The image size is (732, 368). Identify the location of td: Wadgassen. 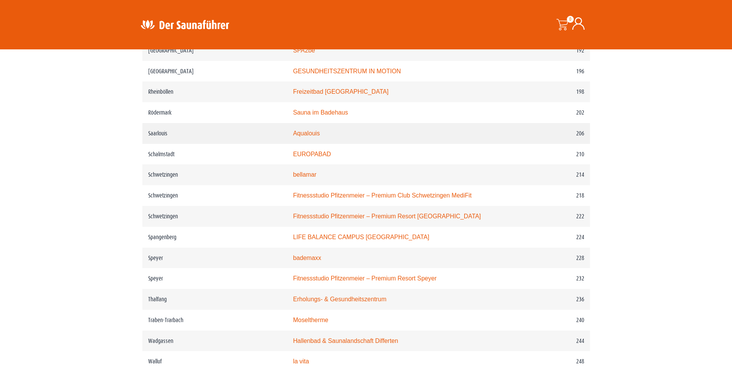
(215, 341).